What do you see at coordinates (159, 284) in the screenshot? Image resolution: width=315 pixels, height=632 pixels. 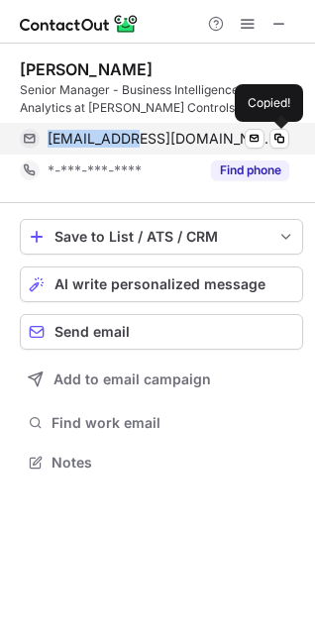 I see `span: AI write personalized message` at bounding box center [159, 284].